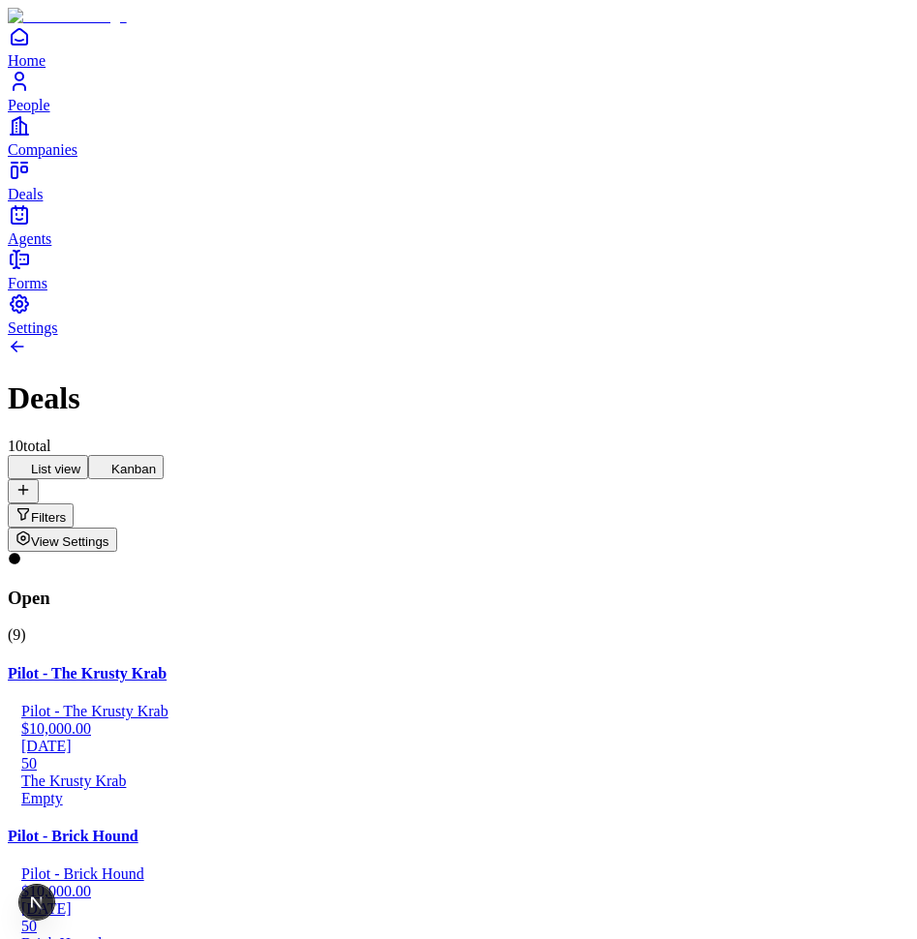 This screenshot has width=917, height=939. What do you see at coordinates (458, 598) in the screenshot?
I see `h3: Open` at bounding box center [458, 598].